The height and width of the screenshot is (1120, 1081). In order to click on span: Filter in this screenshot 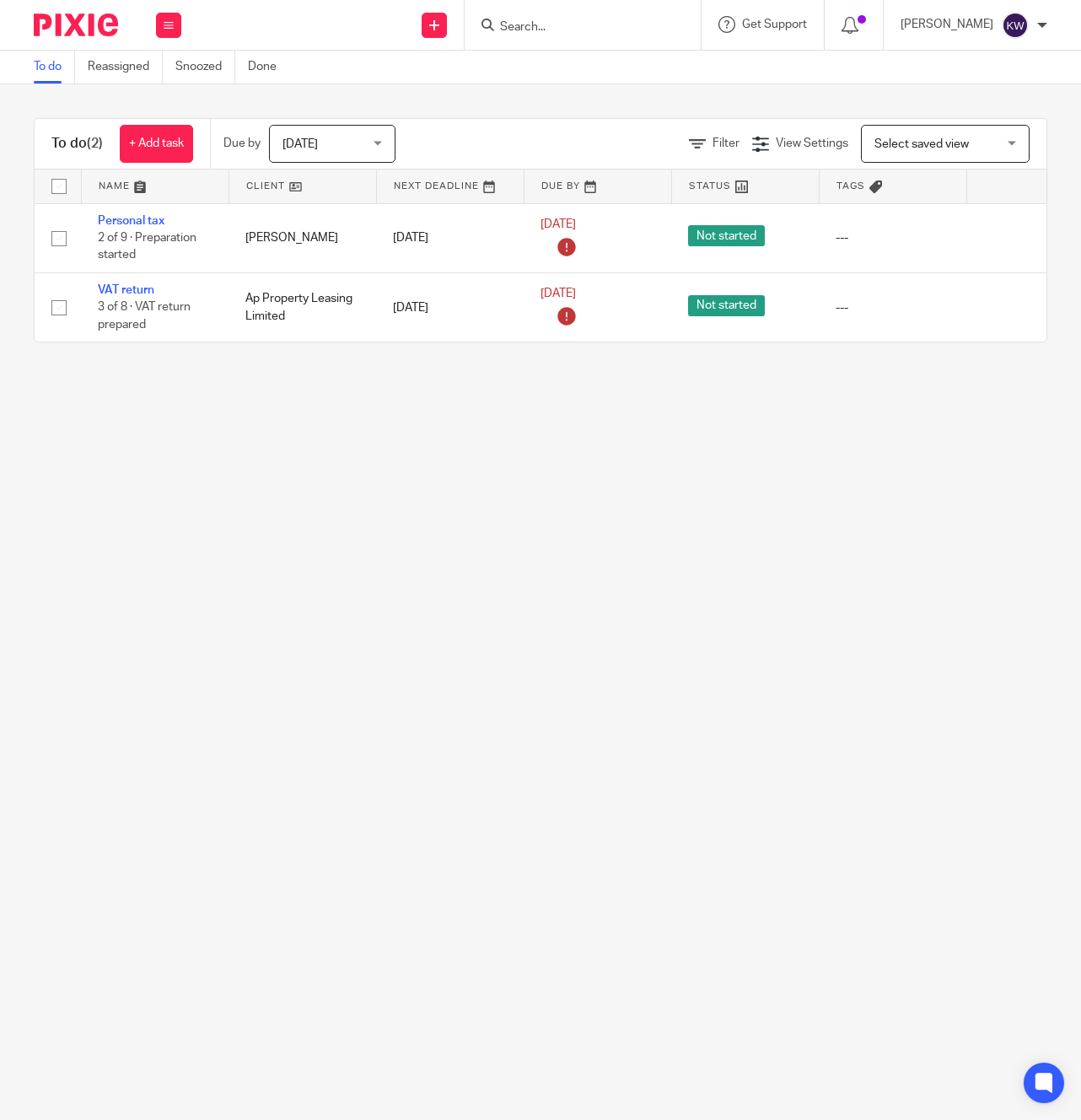, I will do `click(726, 144)`.